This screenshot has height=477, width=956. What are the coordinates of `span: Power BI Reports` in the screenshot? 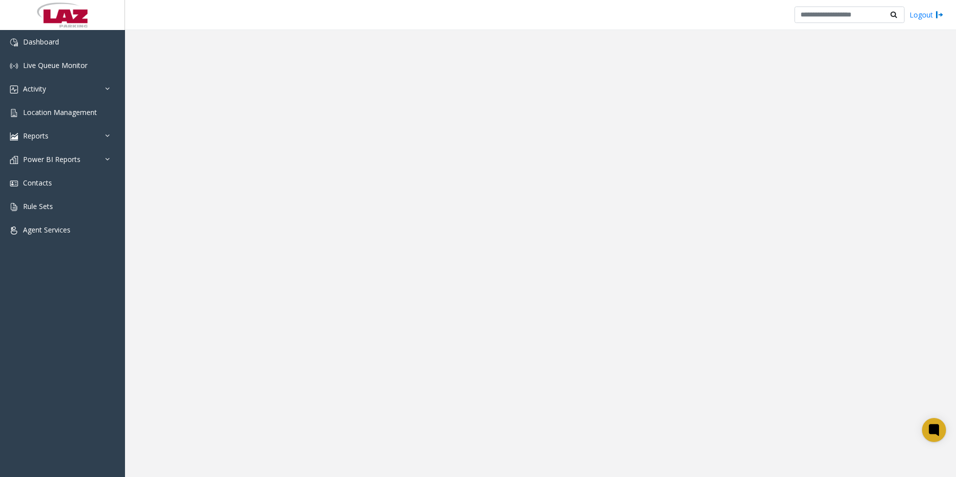 It's located at (51, 159).